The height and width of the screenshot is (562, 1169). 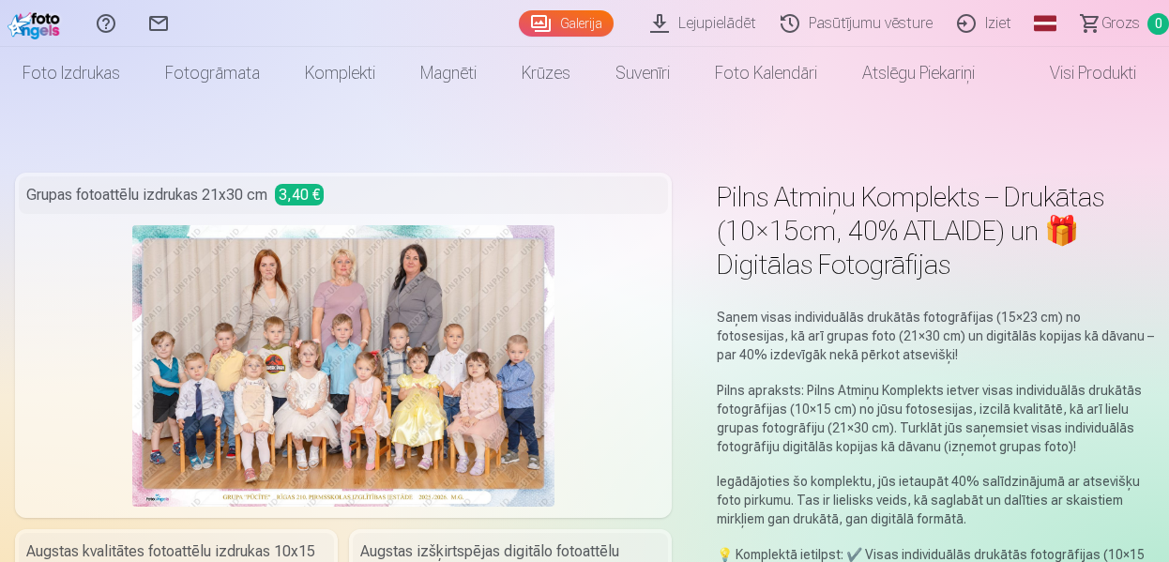 I want to click on span: 0, so click(x=1158, y=23).